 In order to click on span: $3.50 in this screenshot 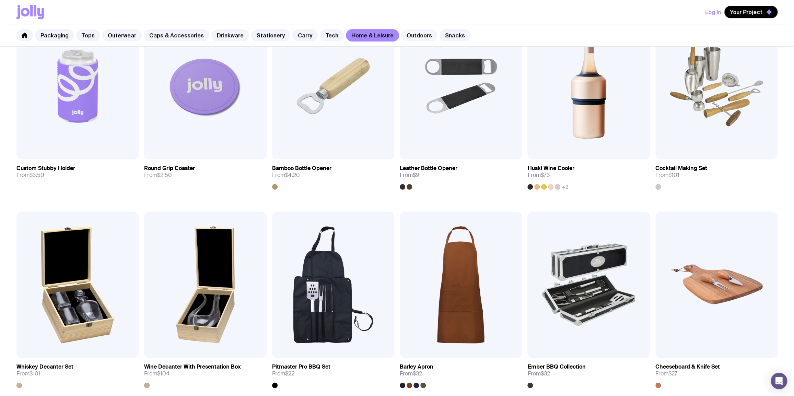, I will do `click(37, 175)`.